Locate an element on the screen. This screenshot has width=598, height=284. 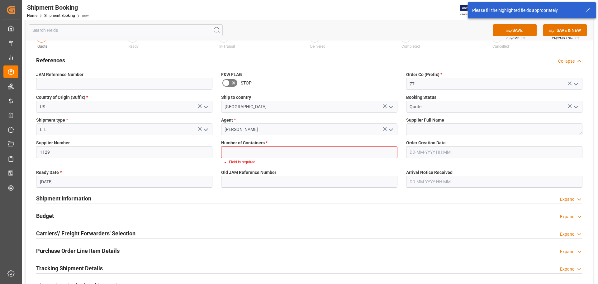
img: Exertis%20JAM%20-%20Email%20Logo.jpg_1722504956.jpg is located at coordinates (471, 10).